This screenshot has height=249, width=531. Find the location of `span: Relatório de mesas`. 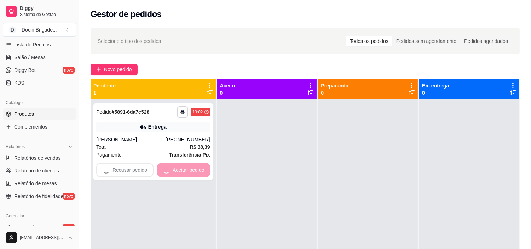

span: Relatório de mesas is located at coordinates (35, 183).